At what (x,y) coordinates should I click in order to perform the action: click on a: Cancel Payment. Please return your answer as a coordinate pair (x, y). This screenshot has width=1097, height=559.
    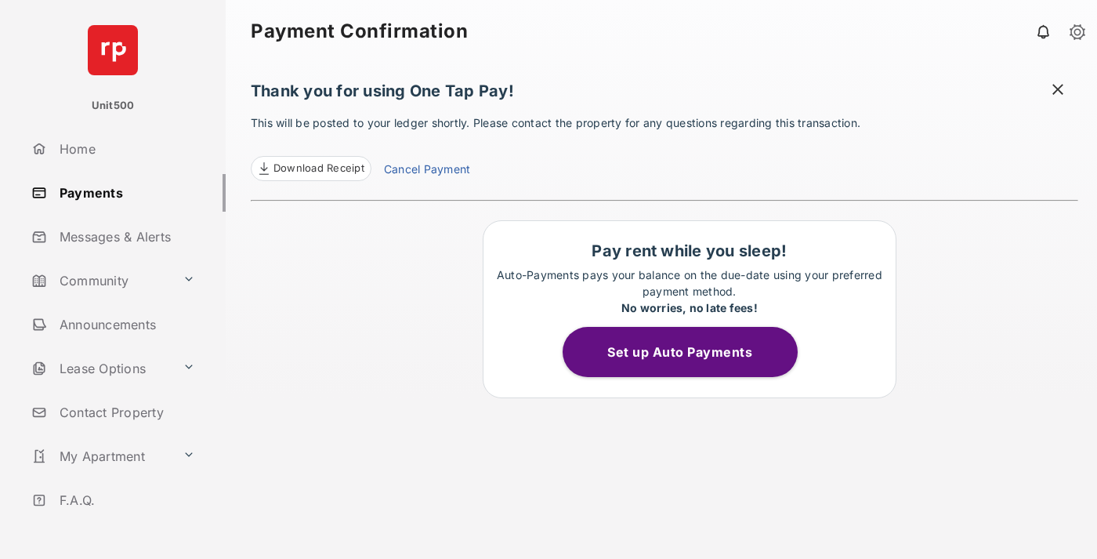
    Looking at the image, I should click on (427, 171).